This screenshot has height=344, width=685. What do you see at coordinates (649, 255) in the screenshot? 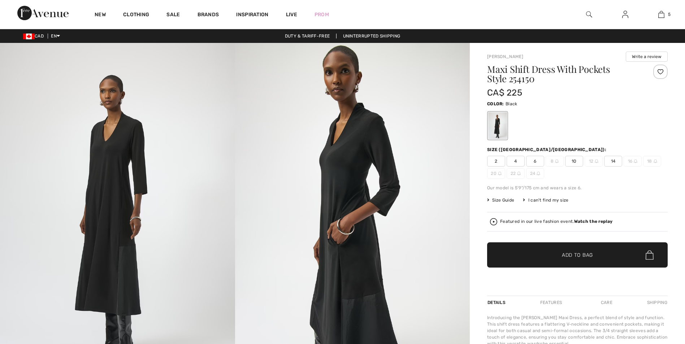
I see `img: Bag.svg` at bounding box center [649, 255].